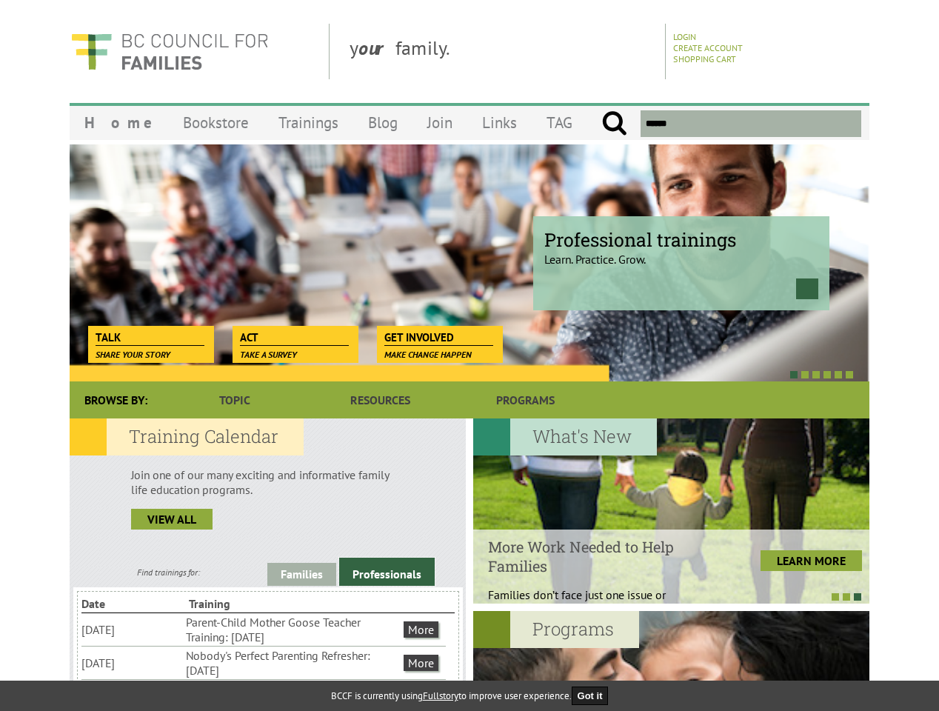 Image resolution: width=939 pixels, height=711 pixels. What do you see at coordinates (704, 58) in the screenshot?
I see `a: Shopping Cart` at bounding box center [704, 58].